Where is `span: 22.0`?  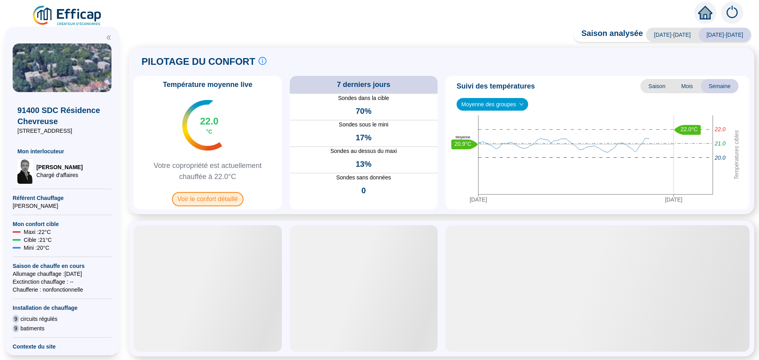
span: 22.0 is located at coordinates (209, 121).